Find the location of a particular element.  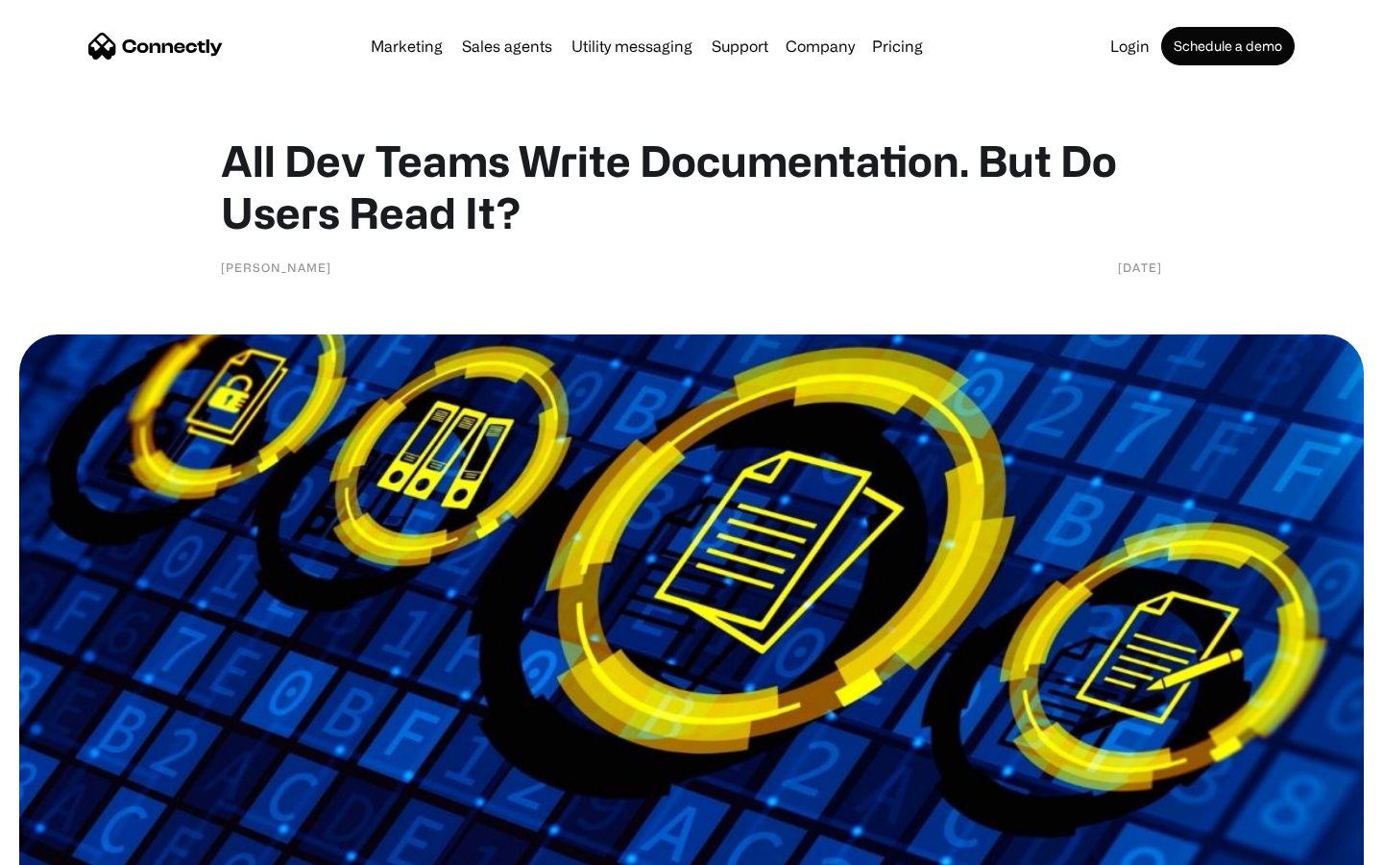

a: Login is located at coordinates (1130, 46).